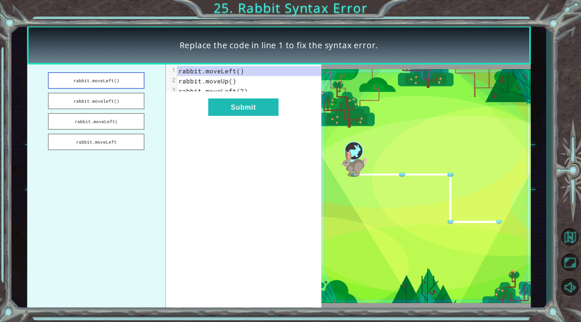 Image resolution: width=581 pixels, height=322 pixels. I want to click on button: rabbit.moveLeft(, so click(96, 121).